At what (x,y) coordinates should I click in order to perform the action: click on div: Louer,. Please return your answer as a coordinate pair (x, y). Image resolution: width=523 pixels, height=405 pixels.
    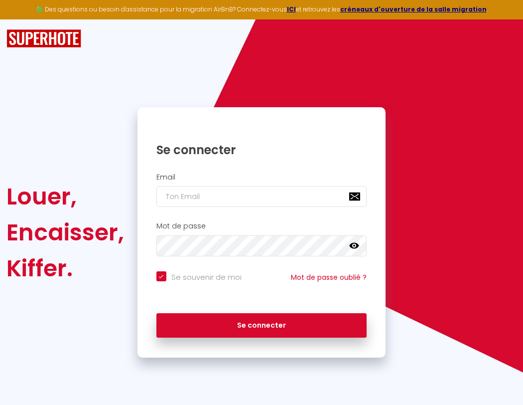
    Looking at the image, I should click on (65, 196).